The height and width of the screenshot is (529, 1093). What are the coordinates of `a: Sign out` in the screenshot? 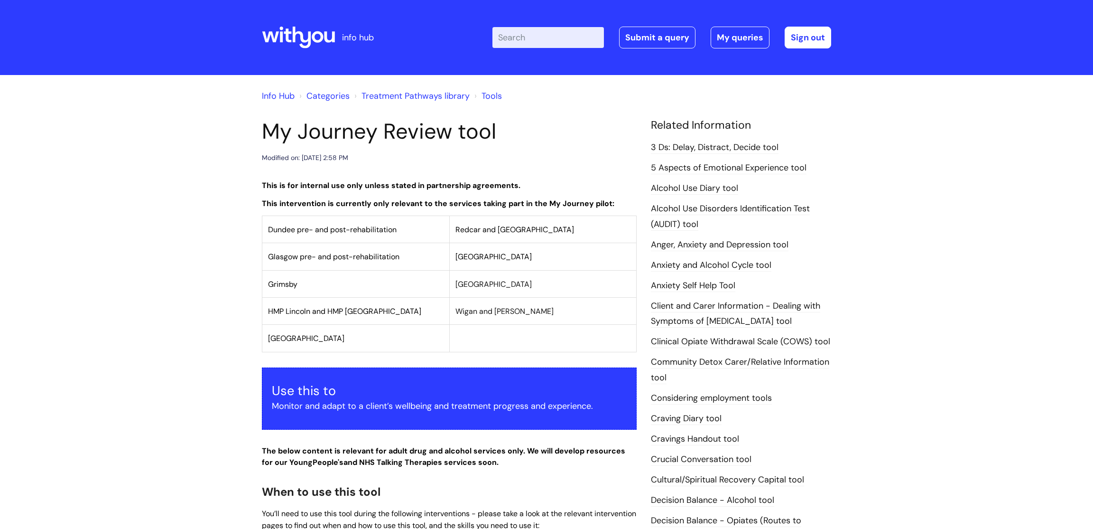 It's located at (808, 37).